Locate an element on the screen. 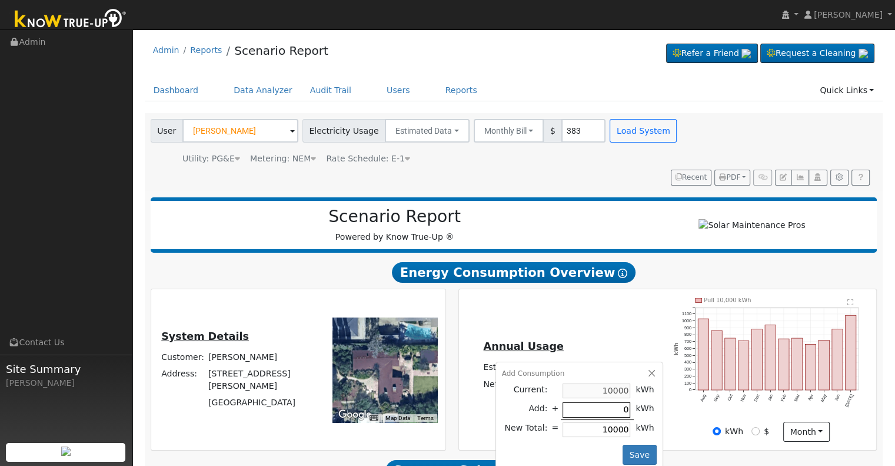 This screenshot has height=466, width=895. td: Add: is located at coordinates (526, 410).